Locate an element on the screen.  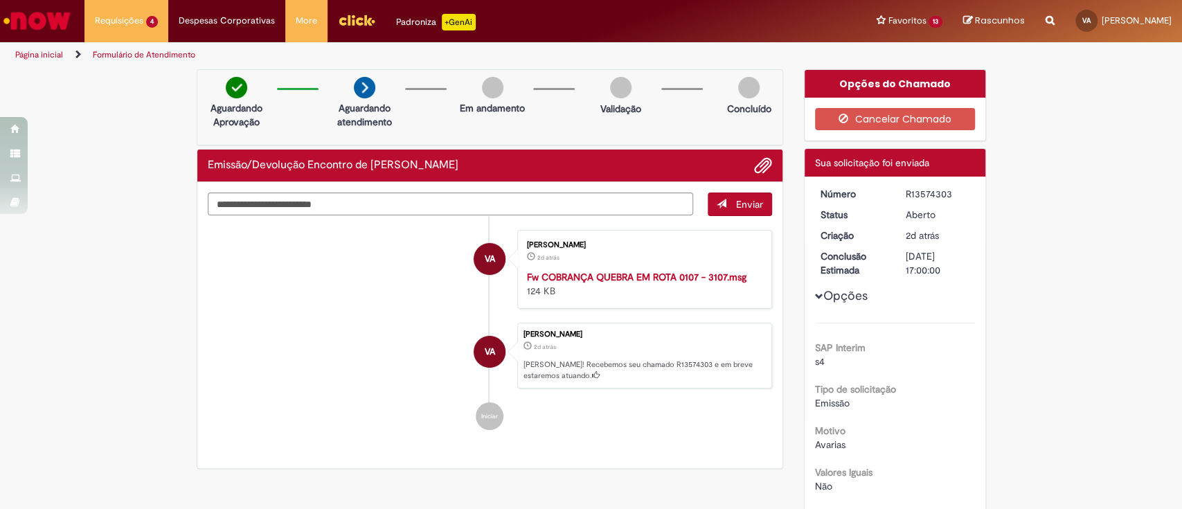
dt: Conclusão Estimada is located at coordinates (852, 263).